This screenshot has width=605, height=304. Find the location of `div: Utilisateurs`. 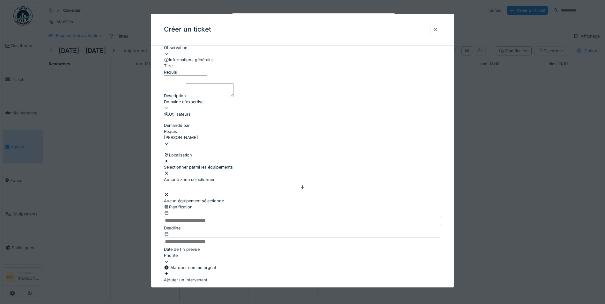

div: Utilisateurs is located at coordinates (302, 114).